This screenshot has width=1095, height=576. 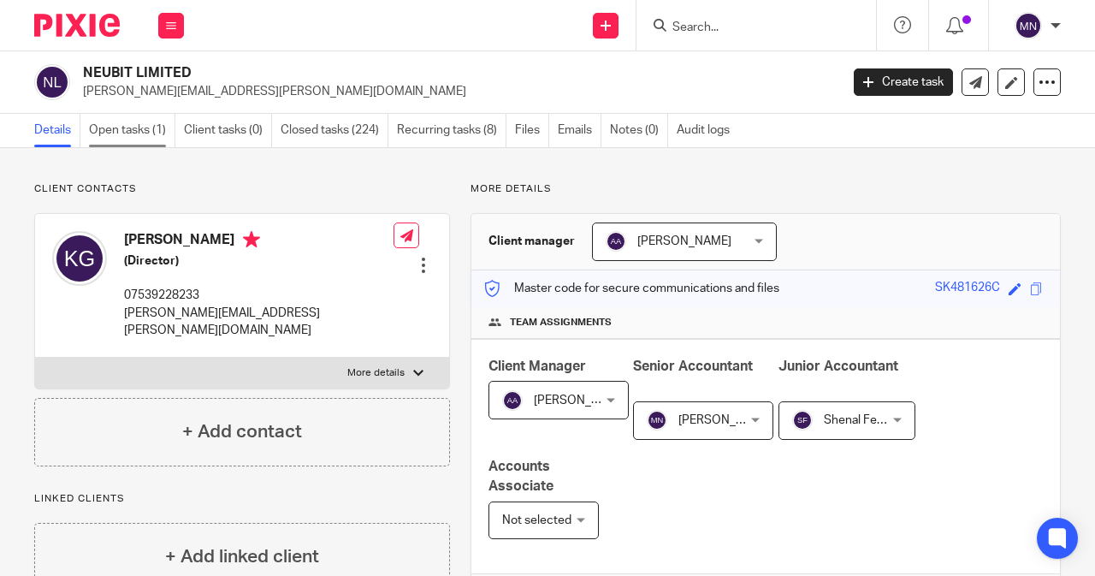 I want to click on span: Client Manager, so click(x=537, y=366).